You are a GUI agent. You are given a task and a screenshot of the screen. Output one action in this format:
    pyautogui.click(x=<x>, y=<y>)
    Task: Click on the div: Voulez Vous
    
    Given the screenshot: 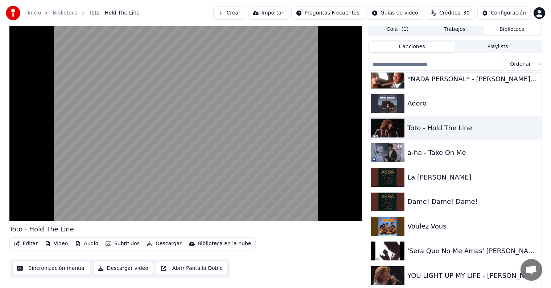 What is the action you would take?
    pyautogui.click(x=472, y=226)
    